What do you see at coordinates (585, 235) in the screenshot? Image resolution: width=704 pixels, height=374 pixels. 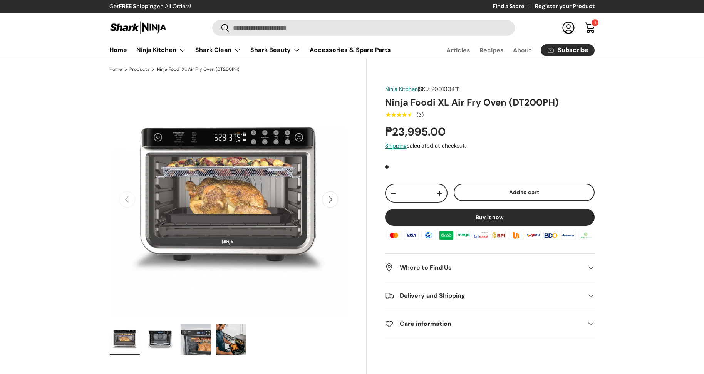 I see `img: landbank` at bounding box center [585, 235].